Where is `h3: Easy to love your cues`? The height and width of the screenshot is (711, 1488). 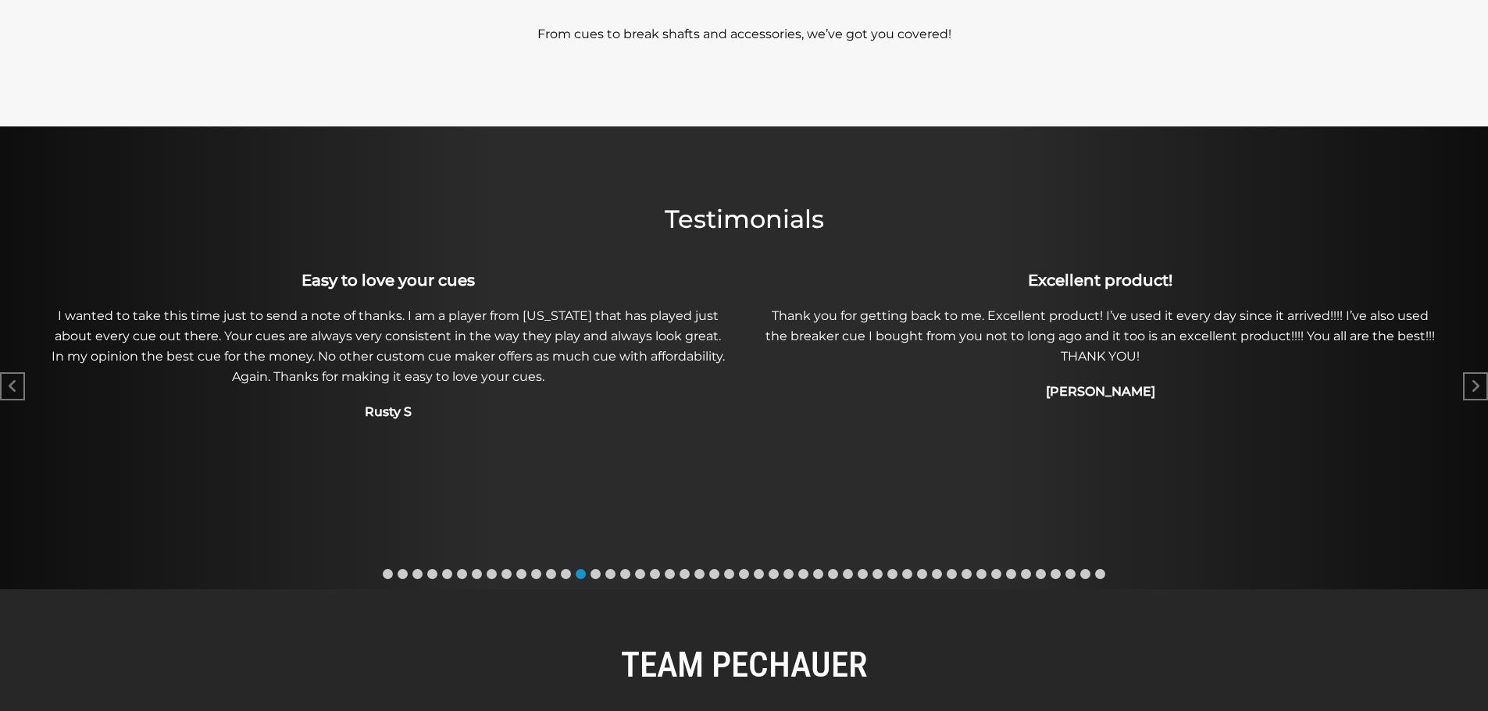 h3: Easy to love your cues is located at coordinates (387, 280).